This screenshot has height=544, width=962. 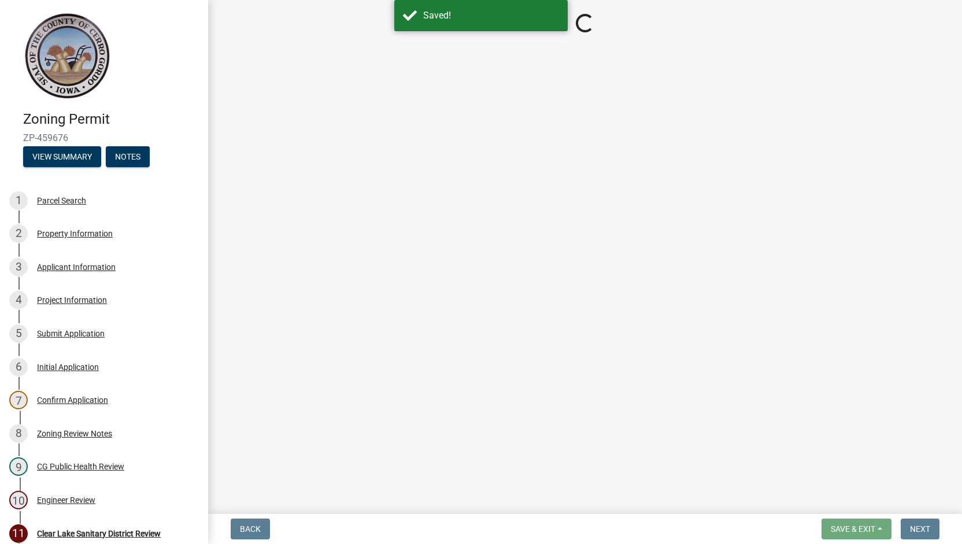 What do you see at coordinates (18, 534) in the screenshot?
I see `div: 11` at bounding box center [18, 534].